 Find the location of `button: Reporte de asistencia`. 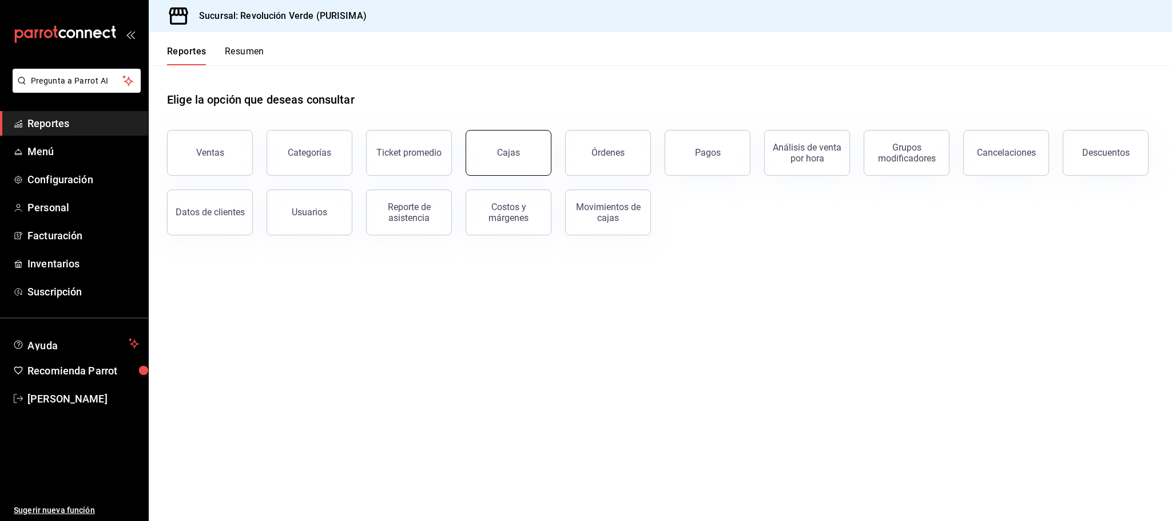

button: Reporte de asistencia is located at coordinates (409, 212).